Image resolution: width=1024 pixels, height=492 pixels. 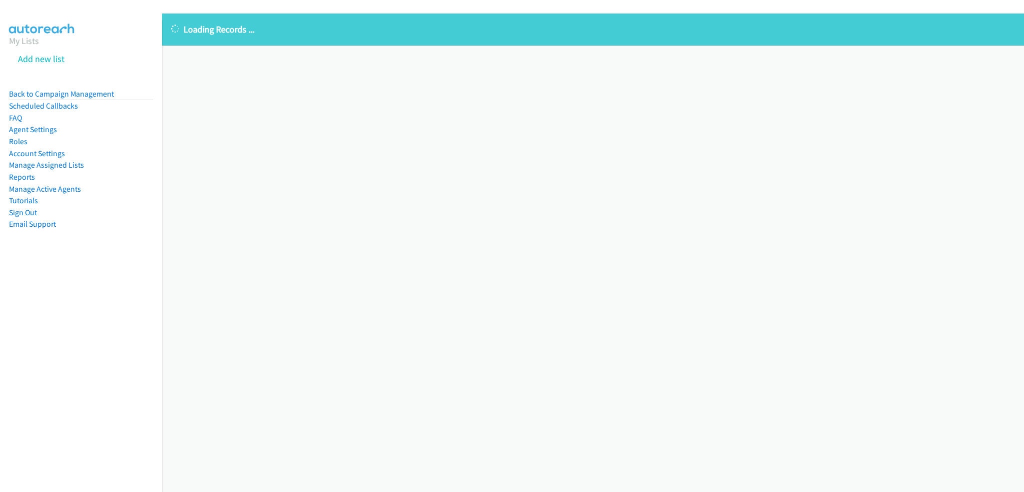 I want to click on a: FAQ, so click(x=16, y=118).